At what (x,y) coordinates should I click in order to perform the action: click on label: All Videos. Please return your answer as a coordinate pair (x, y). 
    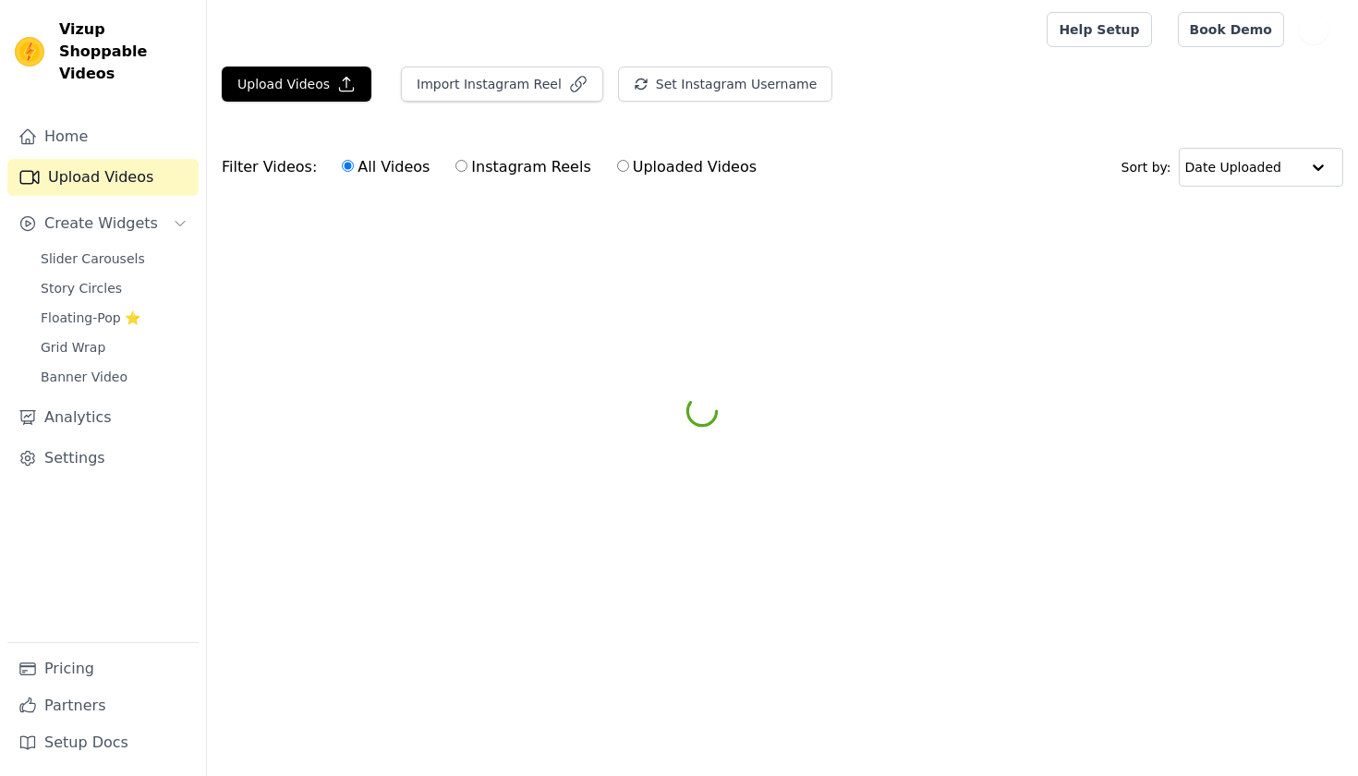
    Looking at the image, I should click on (385, 167).